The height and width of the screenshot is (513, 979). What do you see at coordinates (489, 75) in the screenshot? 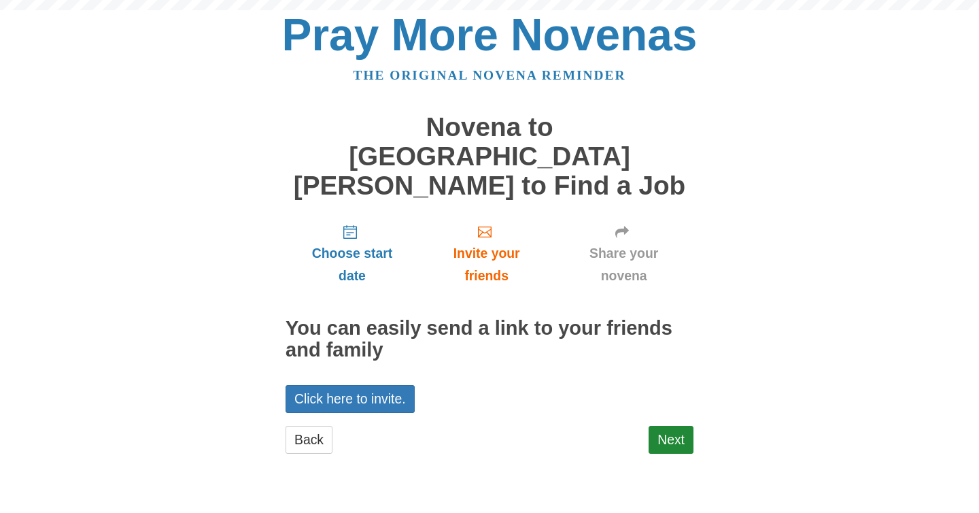
I see `a: The original novena reminder` at bounding box center [489, 75].